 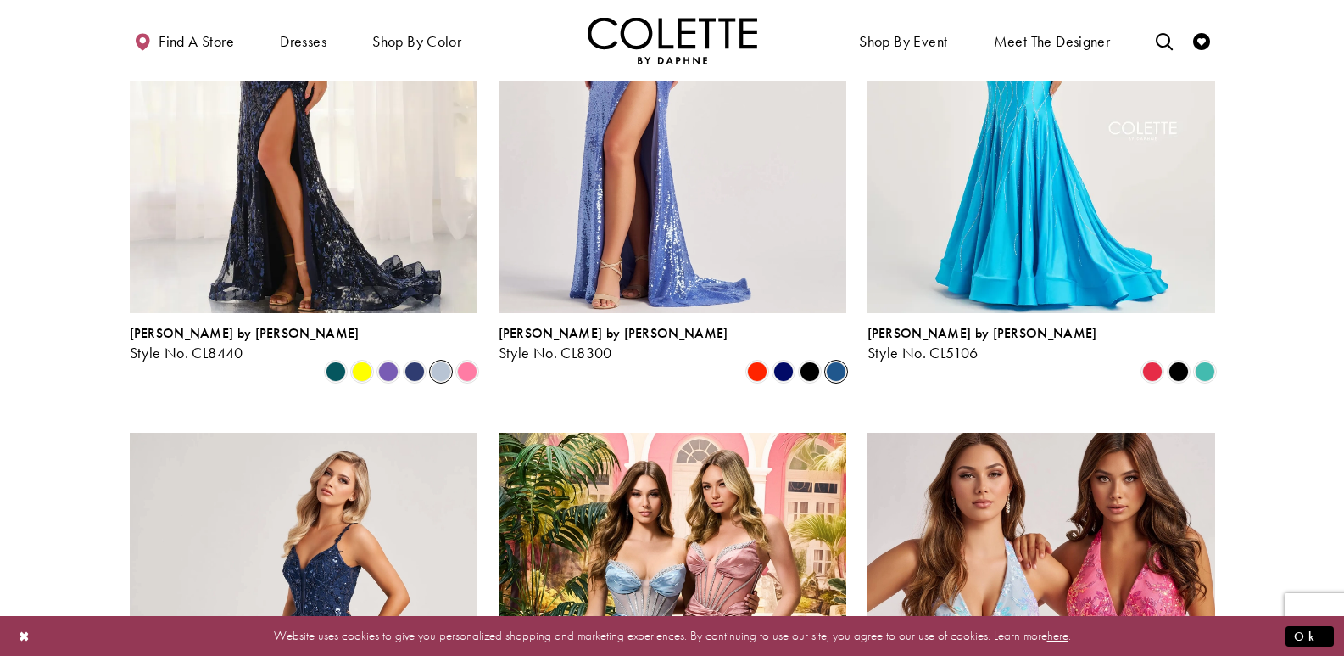 What do you see at coordinates (1310, 635) in the screenshot?
I see `button: Submit Dialog` at bounding box center [1310, 635].